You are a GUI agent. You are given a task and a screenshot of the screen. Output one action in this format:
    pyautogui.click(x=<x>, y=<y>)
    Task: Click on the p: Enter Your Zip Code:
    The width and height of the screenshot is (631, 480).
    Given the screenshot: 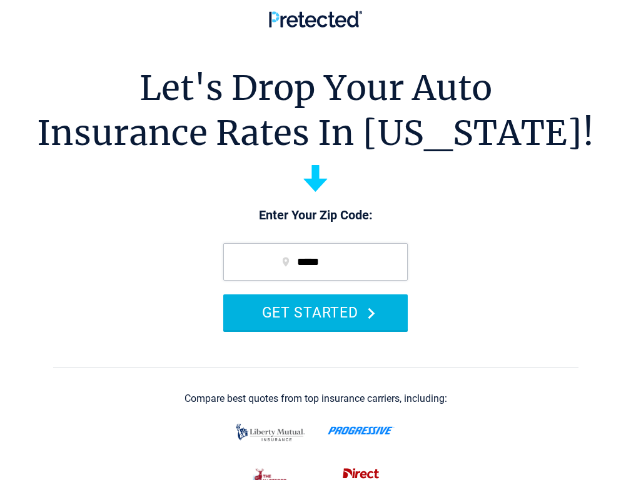 What is the action you would take?
    pyautogui.click(x=315, y=216)
    